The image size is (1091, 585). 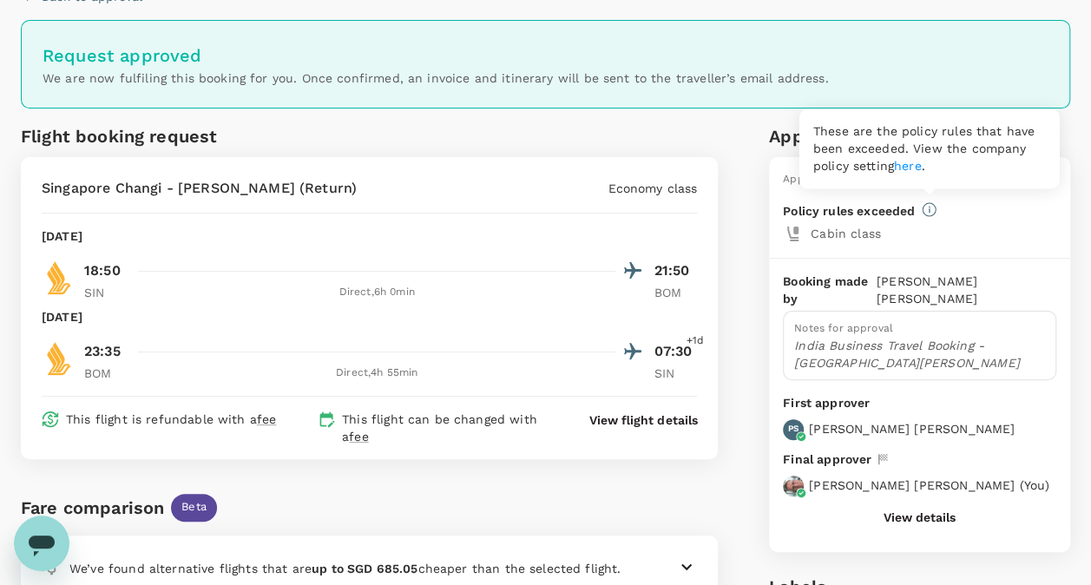 What do you see at coordinates (843, 328) in the screenshot?
I see `span: Notes for approval` at bounding box center [843, 328].